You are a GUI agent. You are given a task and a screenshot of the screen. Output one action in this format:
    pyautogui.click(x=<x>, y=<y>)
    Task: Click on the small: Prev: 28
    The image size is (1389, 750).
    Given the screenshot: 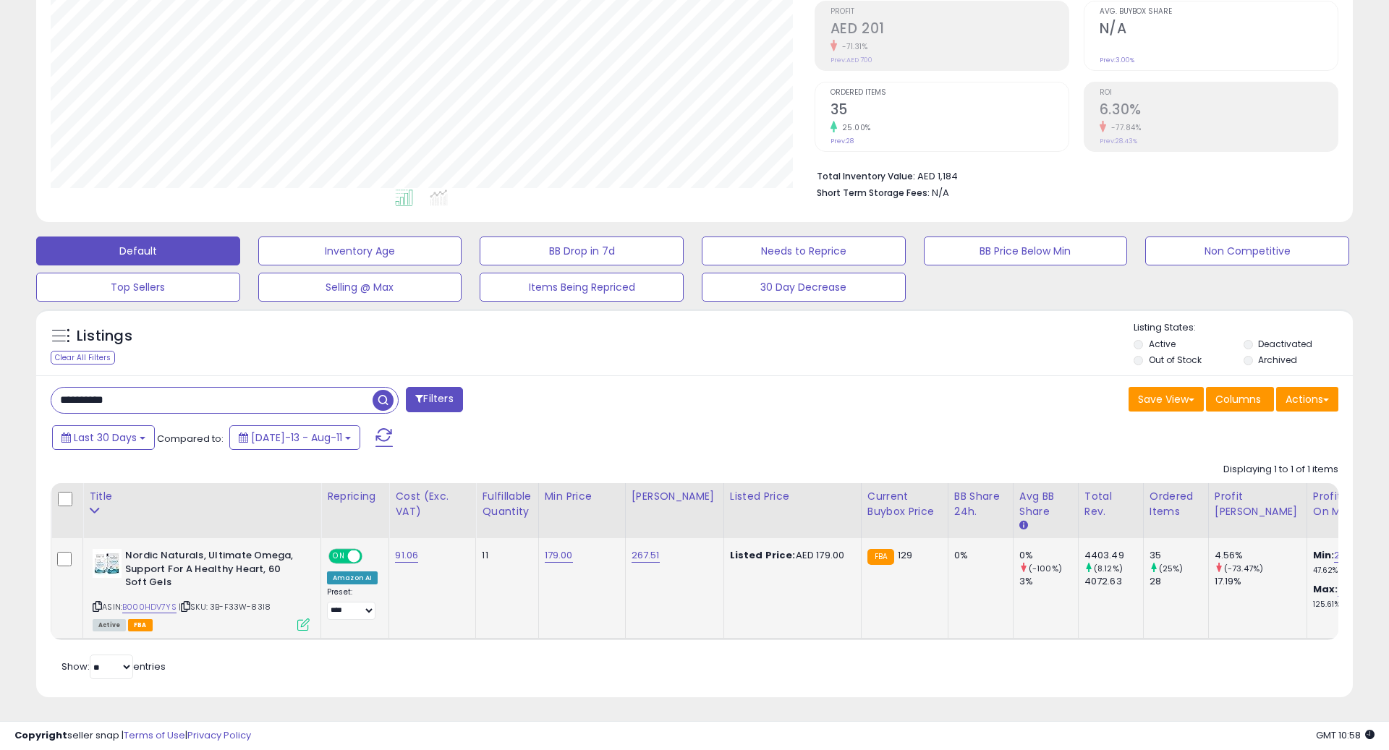 What is the action you would take?
    pyautogui.click(x=842, y=141)
    